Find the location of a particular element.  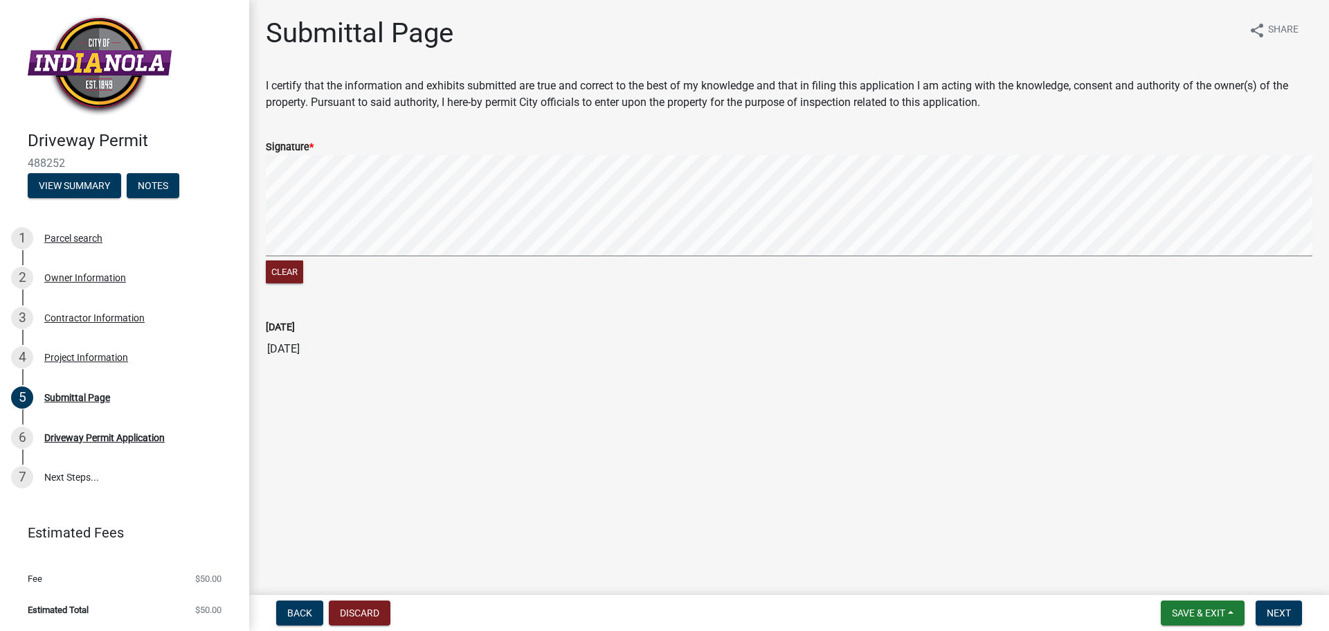

label: Signature is located at coordinates (289, 147).